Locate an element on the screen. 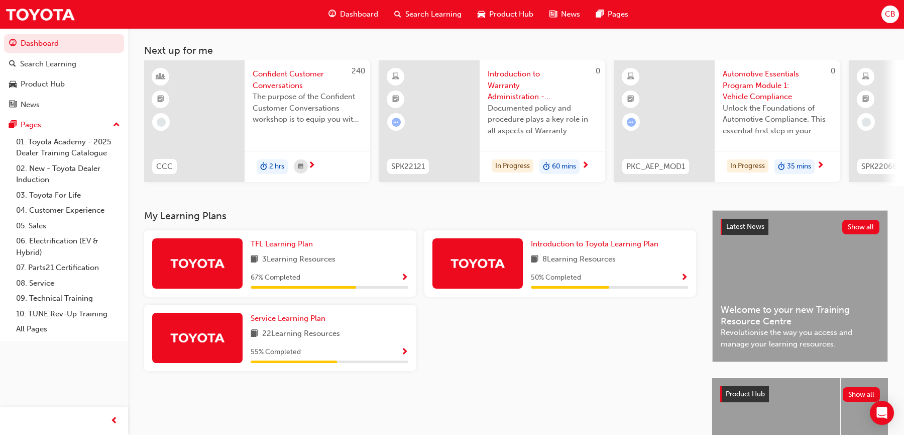 This screenshot has width=904, height=435. span: 22 Learning Resources is located at coordinates (301, 334).